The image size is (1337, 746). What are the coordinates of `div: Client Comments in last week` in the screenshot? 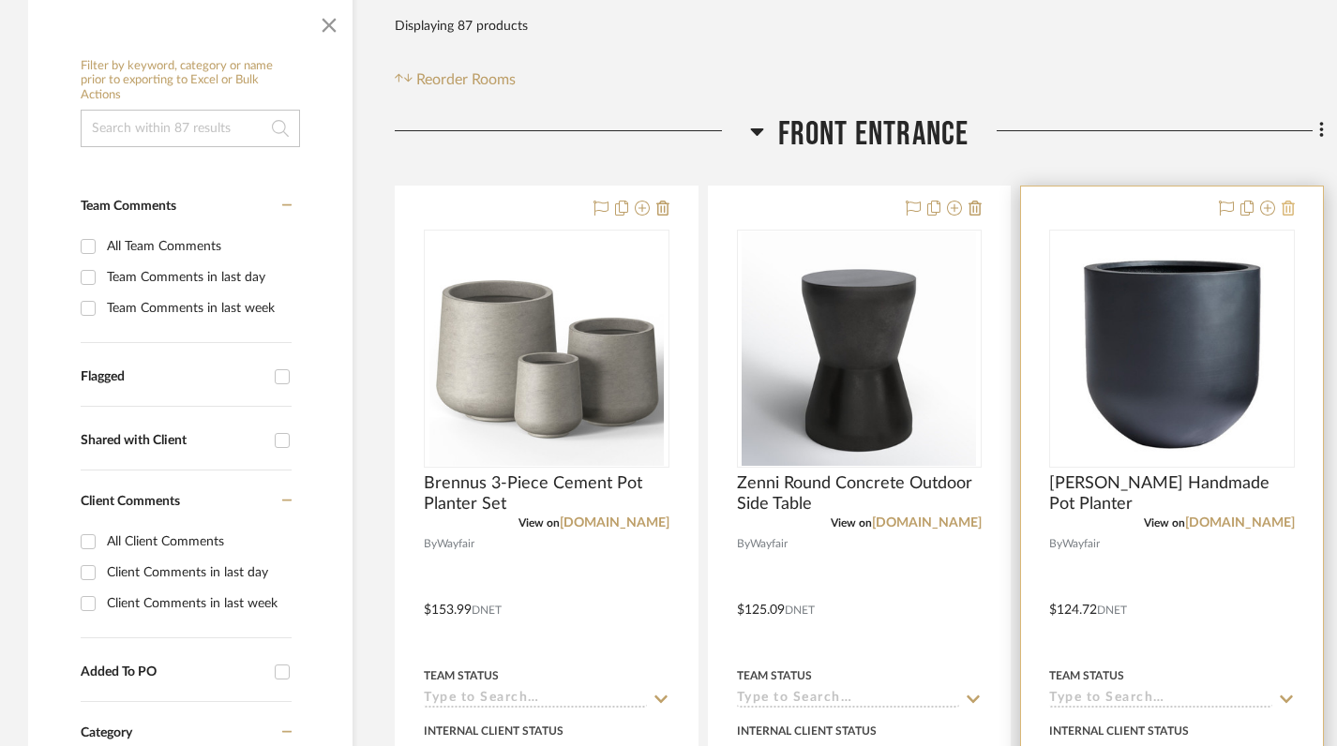 It's located at (197, 604).